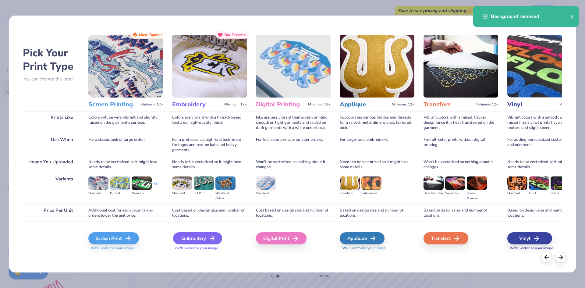  What do you see at coordinates (293, 66) in the screenshot?
I see `img: Digital Printing` at bounding box center [293, 66].